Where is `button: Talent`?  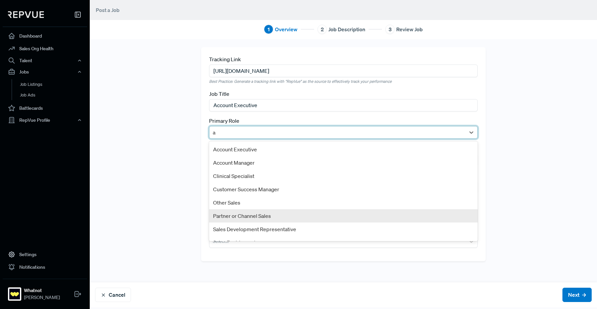
button: Talent is located at coordinates (45, 60).